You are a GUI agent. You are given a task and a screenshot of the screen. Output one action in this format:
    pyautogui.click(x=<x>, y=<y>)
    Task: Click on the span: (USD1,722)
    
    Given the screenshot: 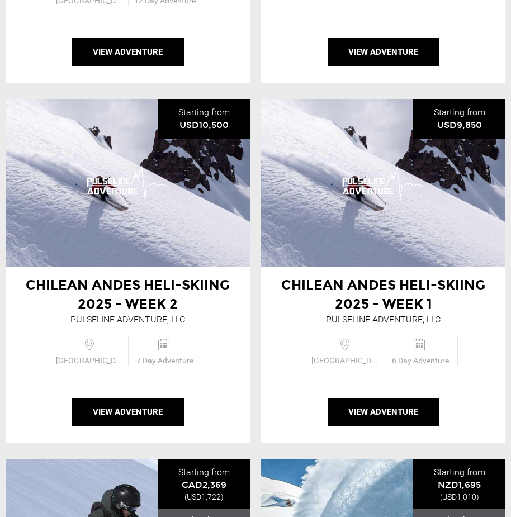 What is the action you would take?
    pyautogui.click(x=204, y=497)
    